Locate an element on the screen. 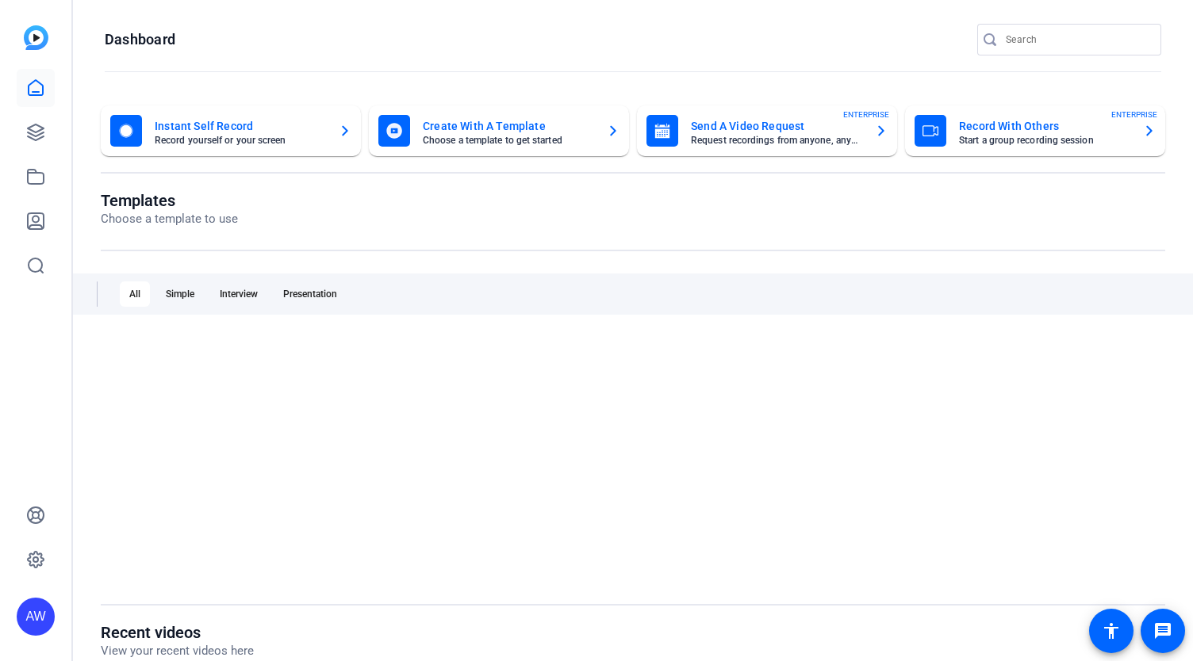  mat-card-subtitle: Start a group recording session is located at coordinates (1044, 140).